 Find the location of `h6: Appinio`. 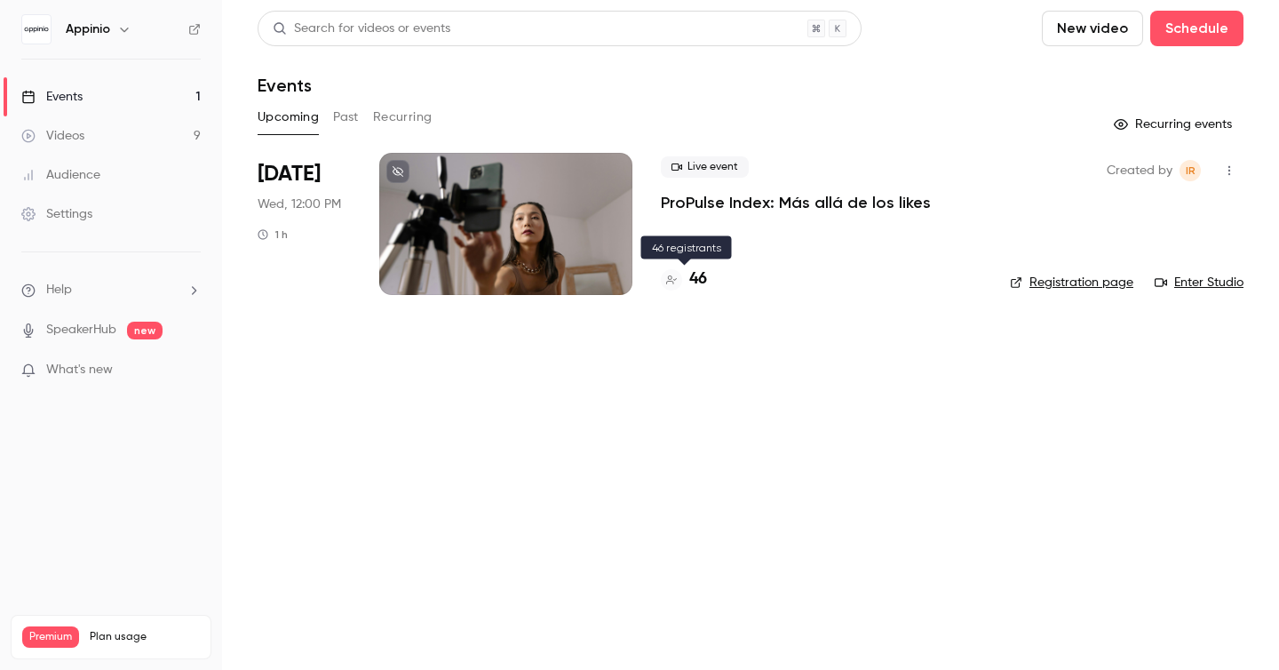

h6: Appinio is located at coordinates (88, 29).